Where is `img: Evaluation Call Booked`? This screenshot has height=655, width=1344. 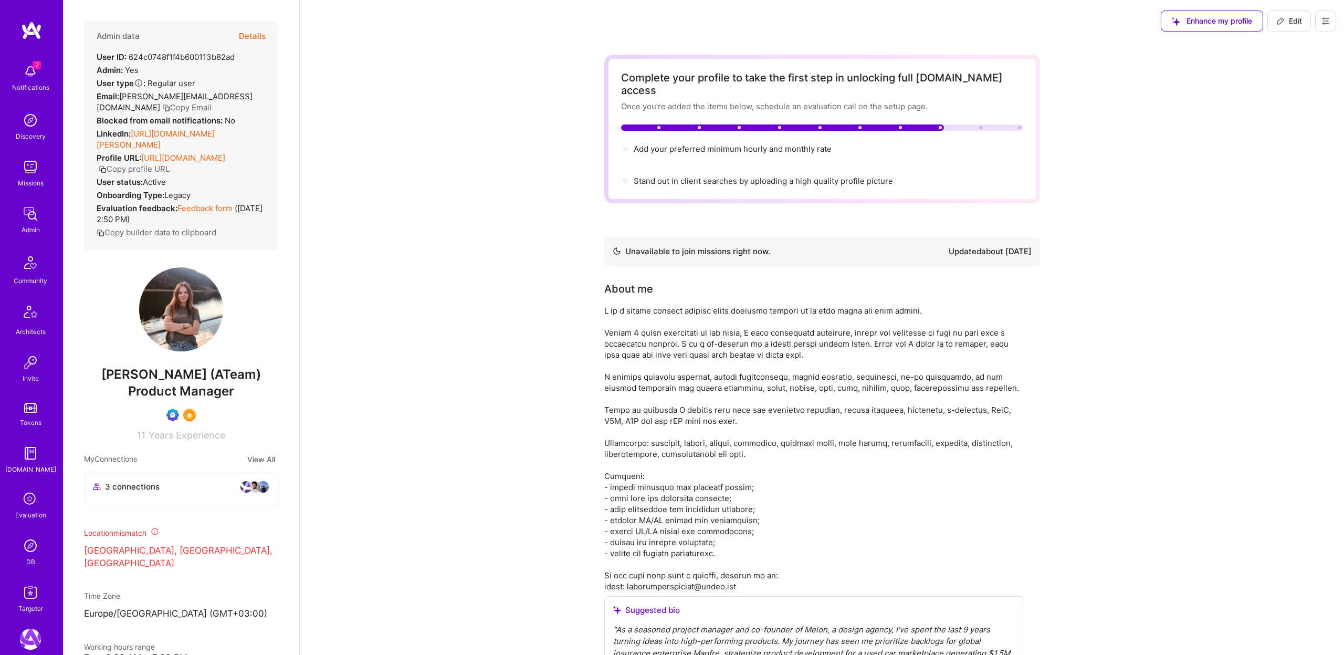
img: Evaluation Call Booked is located at coordinates (173, 415).